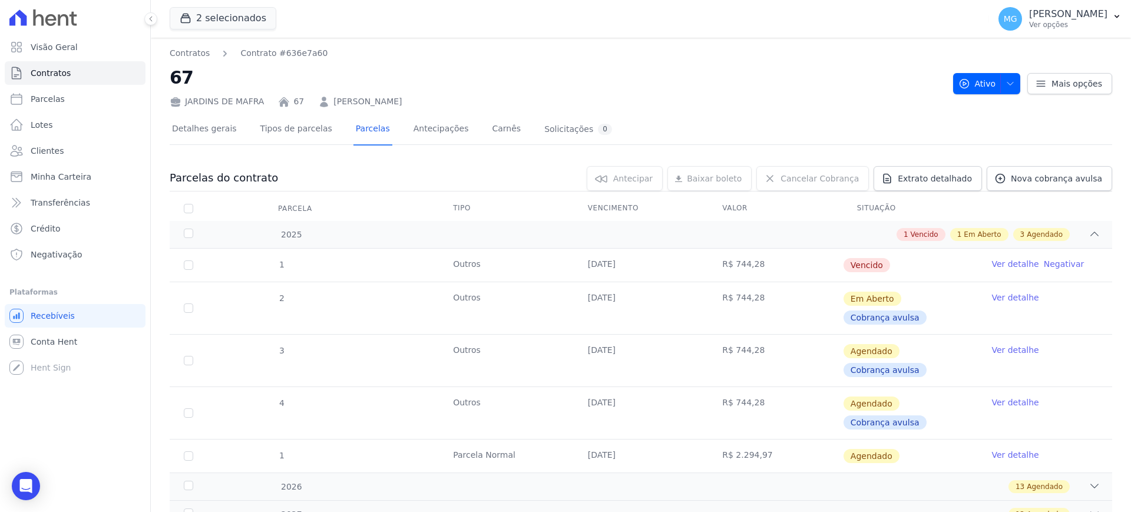 This screenshot has height=512, width=1131. What do you see at coordinates (75, 151) in the screenshot?
I see `a: Clientes` at bounding box center [75, 151].